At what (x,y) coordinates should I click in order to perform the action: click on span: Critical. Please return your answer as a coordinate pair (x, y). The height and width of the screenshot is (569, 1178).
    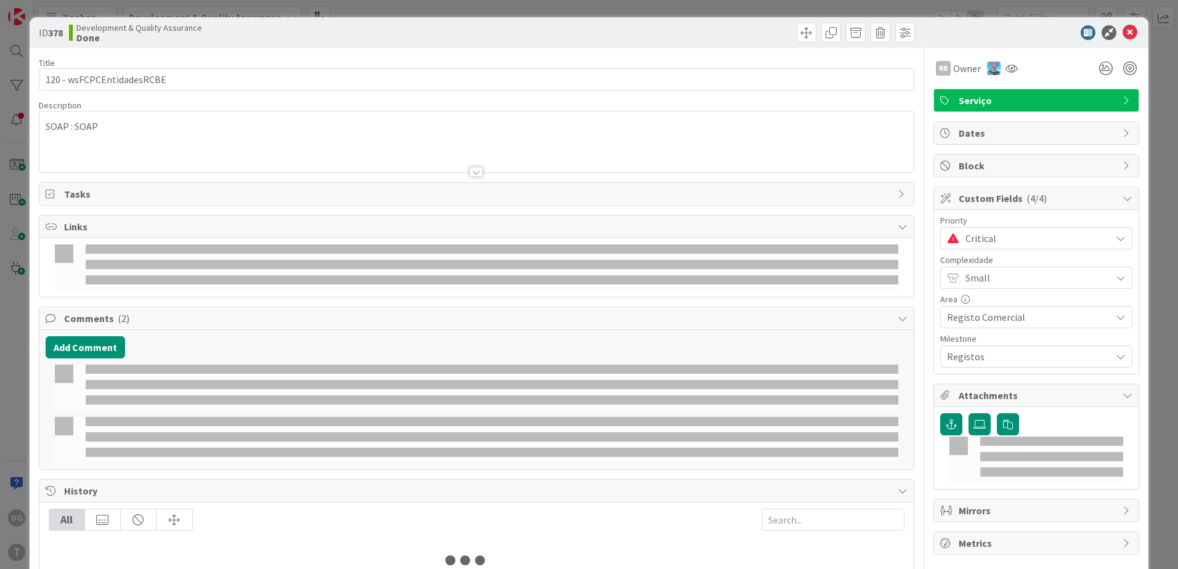
    Looking at the image, I should click on (1035, 238).